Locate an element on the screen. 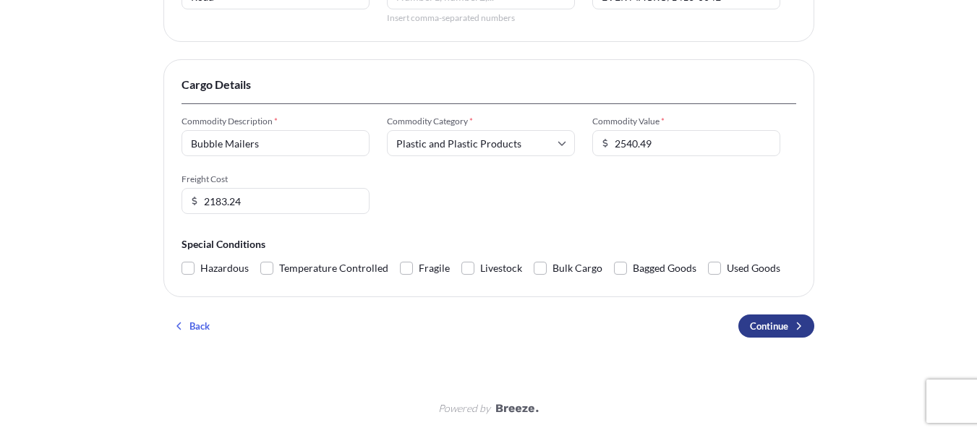 The image size is (977, 433). span: Bulk Cargo is located at coordinates (577, 268).